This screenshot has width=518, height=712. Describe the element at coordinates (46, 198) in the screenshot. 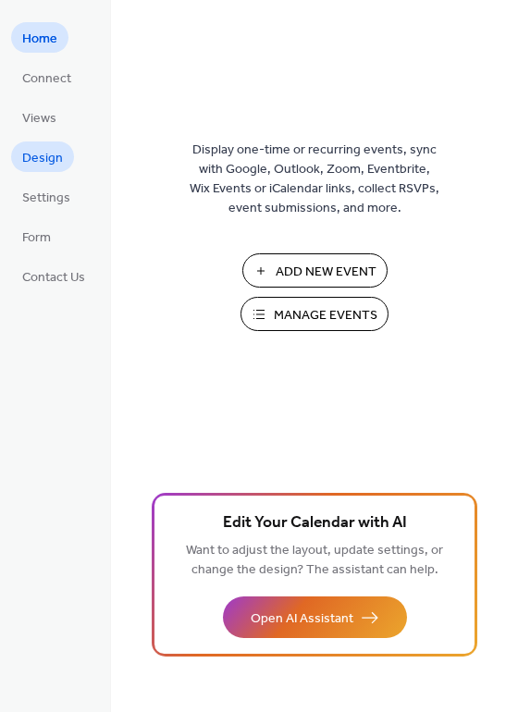

I see `span: Settings` at that location.